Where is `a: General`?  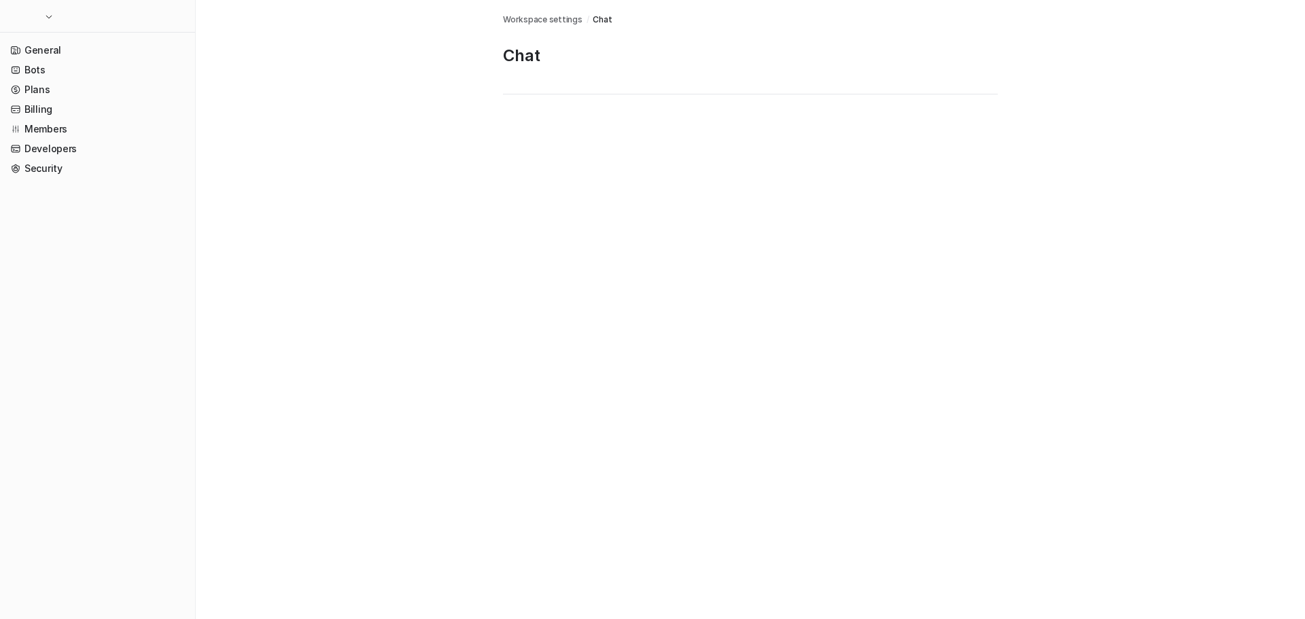
a: General is located at coordinates (97, 50).